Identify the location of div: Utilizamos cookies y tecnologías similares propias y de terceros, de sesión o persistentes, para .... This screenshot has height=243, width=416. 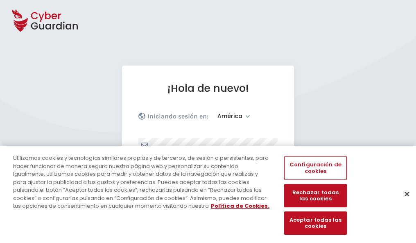
(142, 182).